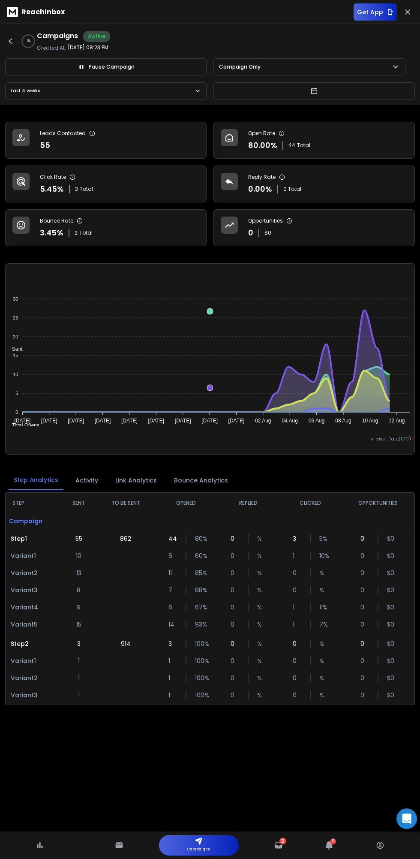  I want to click on tspan: 12 Aug, so click(397, 421).